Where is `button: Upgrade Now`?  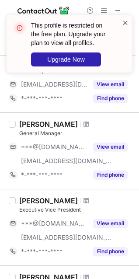
button: Upgrade Now is located at coordinates (66, 59).